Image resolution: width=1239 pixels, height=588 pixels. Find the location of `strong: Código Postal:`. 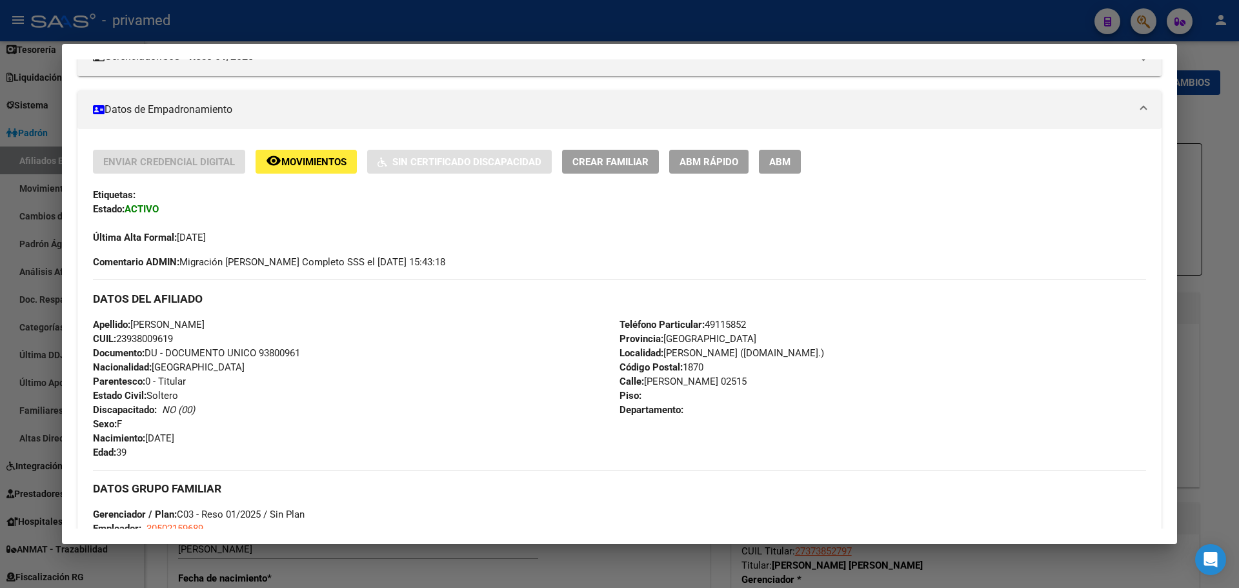

strong: Código Postal: is located at coordinates (651, 367).